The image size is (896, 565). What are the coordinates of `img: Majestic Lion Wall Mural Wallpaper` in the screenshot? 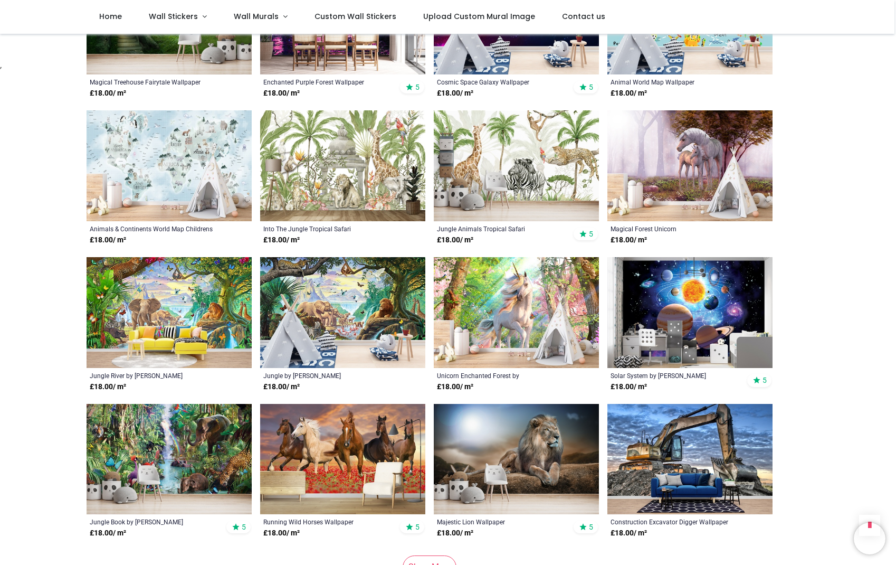 It's located at (516, 459).